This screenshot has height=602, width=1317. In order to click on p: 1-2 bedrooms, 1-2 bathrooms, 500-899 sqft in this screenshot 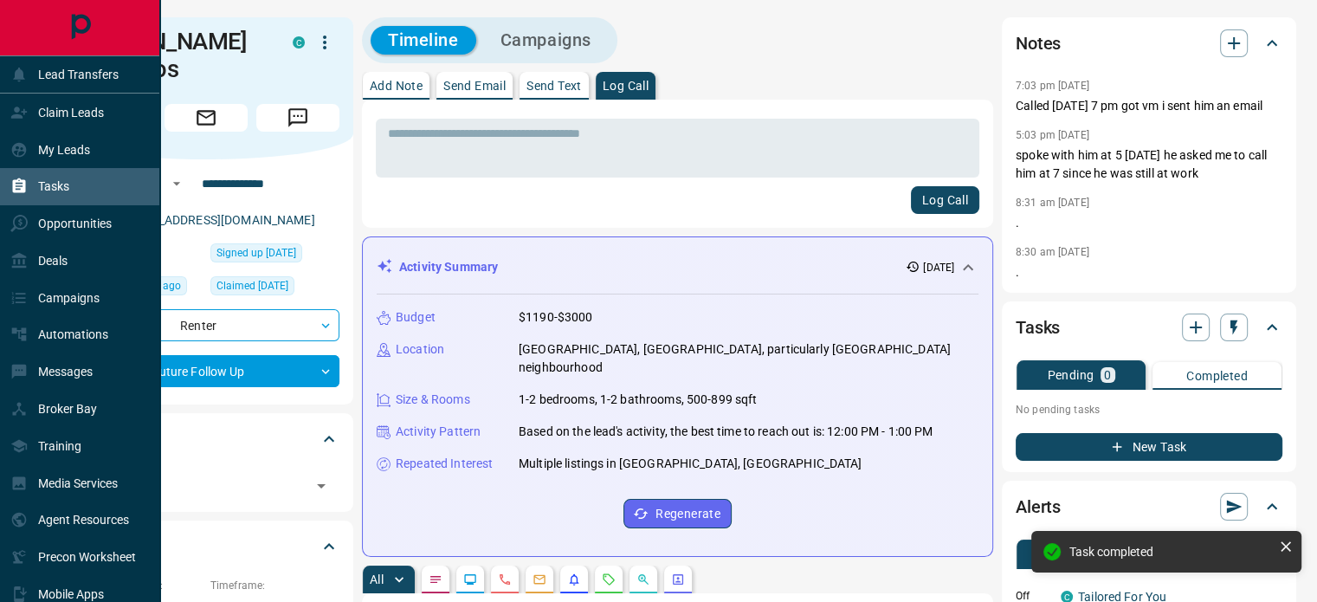, I will do `click(637, 399)`.